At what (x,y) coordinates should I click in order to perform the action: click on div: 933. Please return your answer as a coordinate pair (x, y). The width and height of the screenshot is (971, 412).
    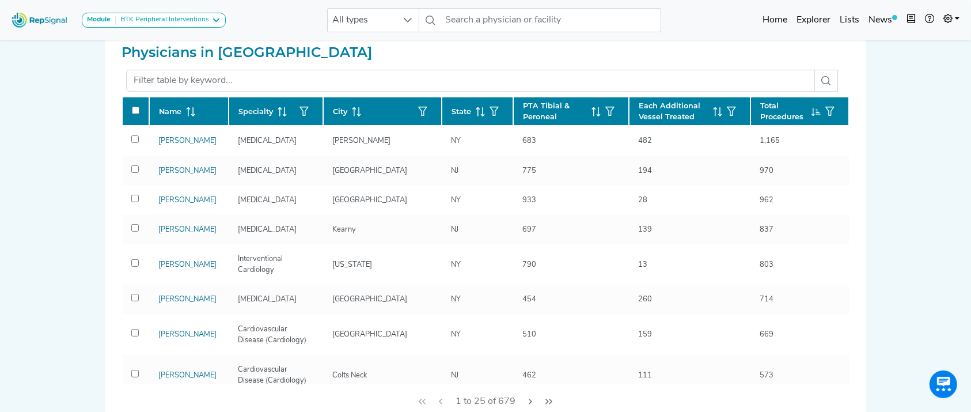
    Looking at the image, I should click on (530, 200).